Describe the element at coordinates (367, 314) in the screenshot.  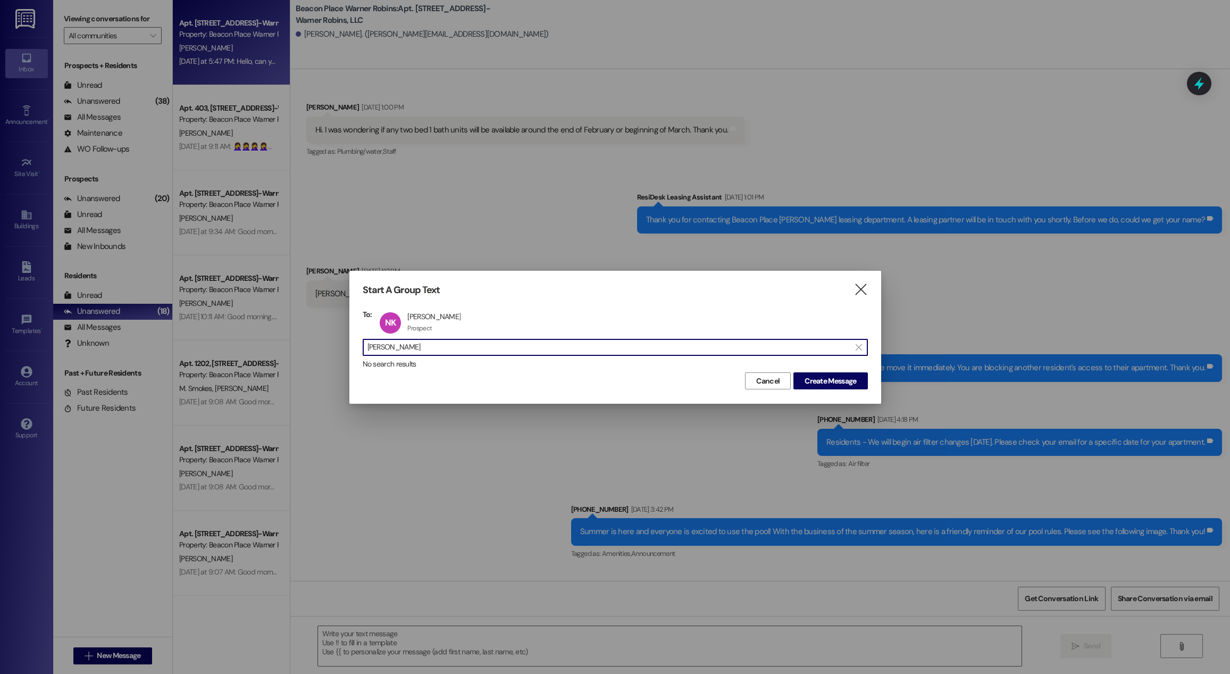
I see `h3: To:` at that location.